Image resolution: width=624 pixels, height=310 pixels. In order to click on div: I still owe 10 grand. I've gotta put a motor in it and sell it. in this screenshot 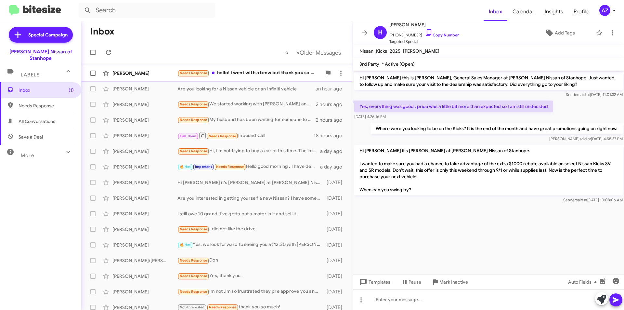, I will do `click(250, 213)`.